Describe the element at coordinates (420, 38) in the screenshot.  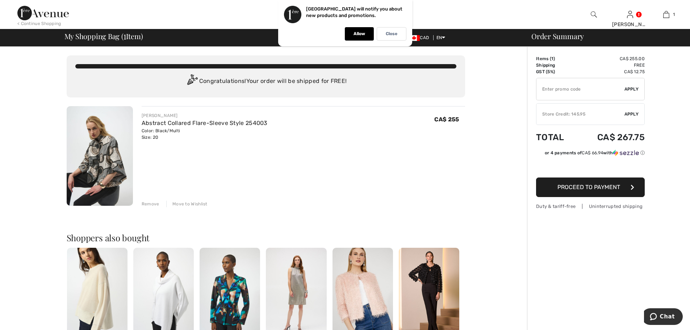
I see `span: CAD` at that location.